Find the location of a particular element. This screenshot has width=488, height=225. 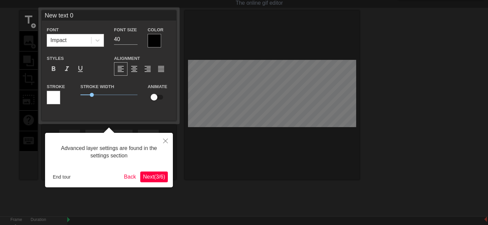

span: Next ( 3 / 6 ) is located at coordinates (154, 176).